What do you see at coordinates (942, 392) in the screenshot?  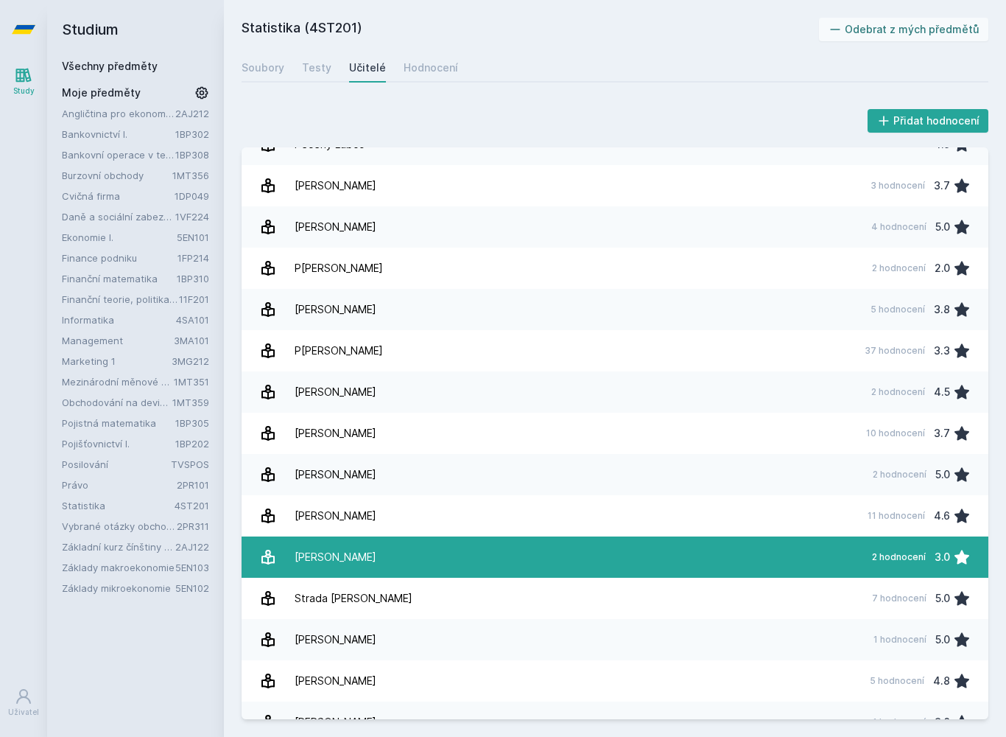 I see `div: 4.5` at bounding box center [942, 392].